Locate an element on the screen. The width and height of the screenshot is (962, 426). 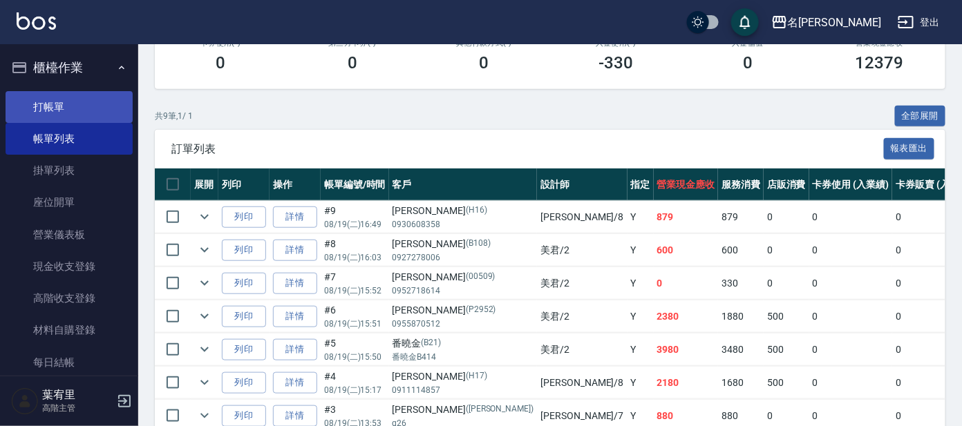
p: (B108) is located at coordinates (478, 244).